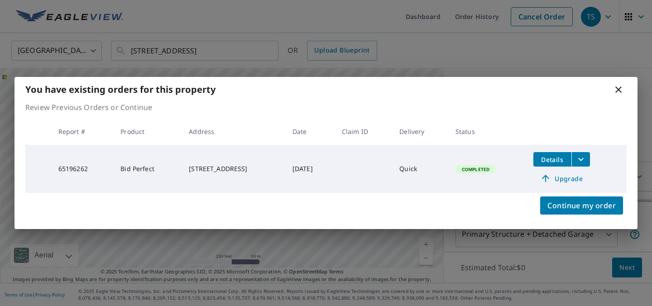 Image resolution: width=652 pixels, height=306 pixels. I want to click on th: Claim ID, so click(363, 131).